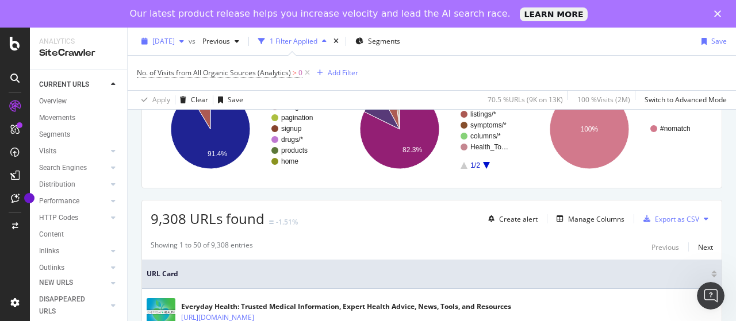 The image size is (736, 321). What do you see at coordinates (525, 99) in the screenshot?
I see `div: 70.5 % URLs ( 9K on 13K )` at bounding box center [525, 99].